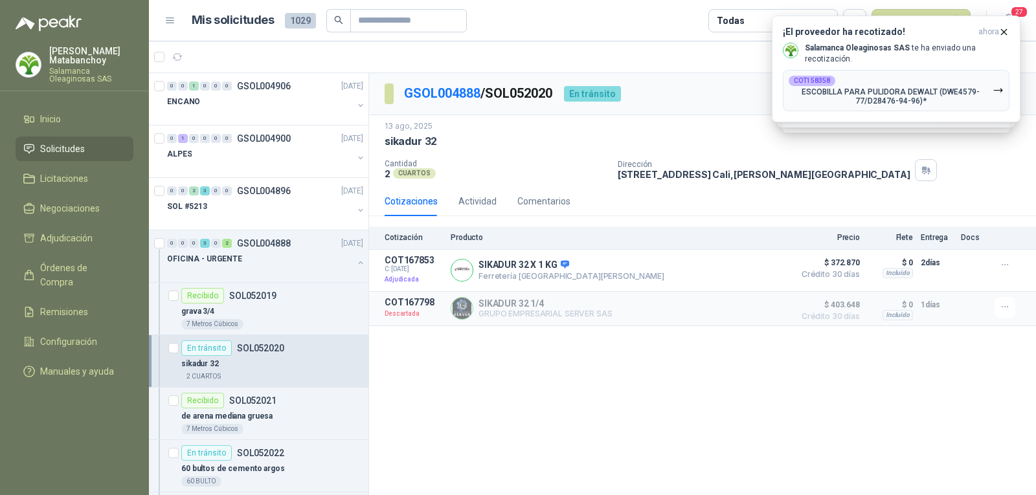  I want to click on span: $ 403.648, so click(828, 305).